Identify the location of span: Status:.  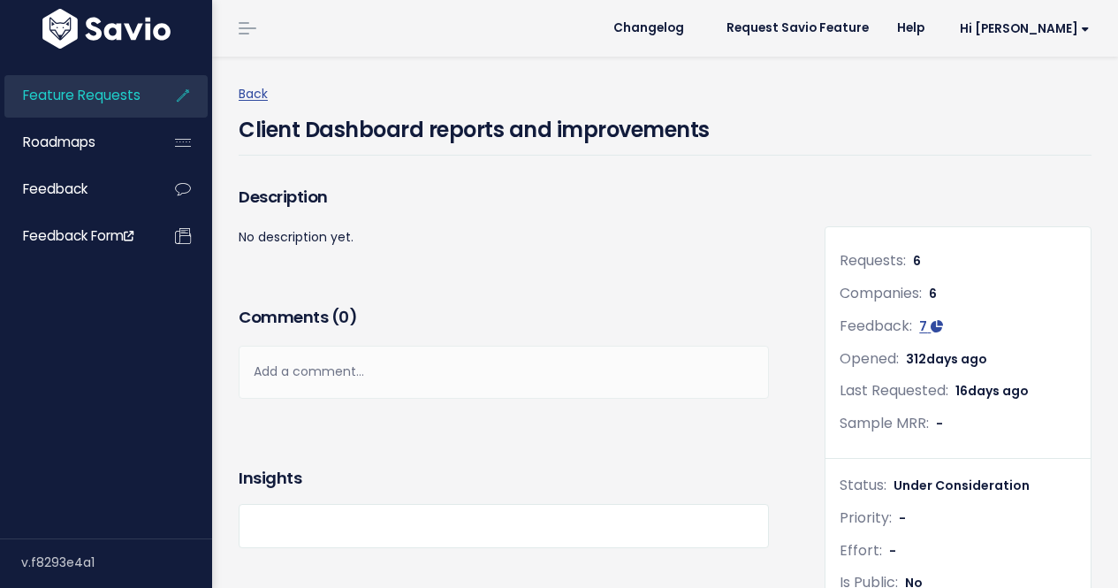
(863, 485).